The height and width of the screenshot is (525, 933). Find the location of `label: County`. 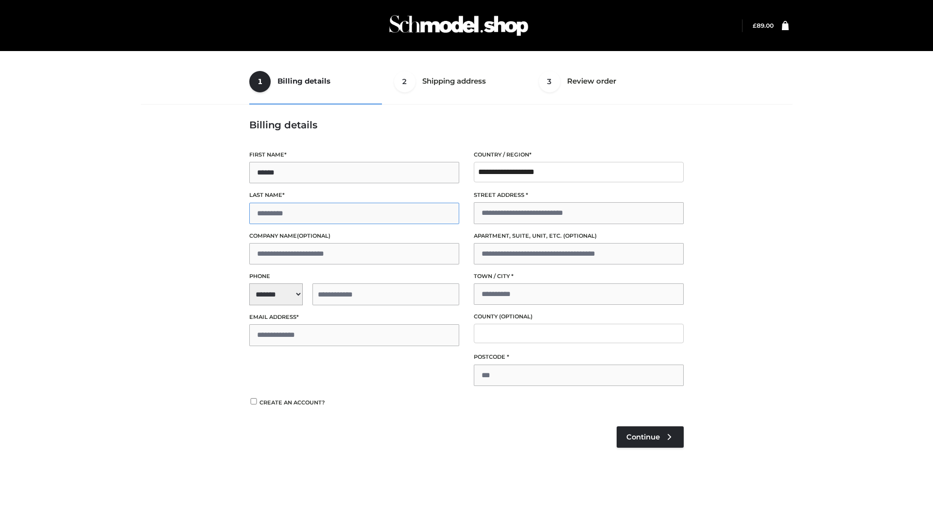

label: County is located at coordinates (579, 316).